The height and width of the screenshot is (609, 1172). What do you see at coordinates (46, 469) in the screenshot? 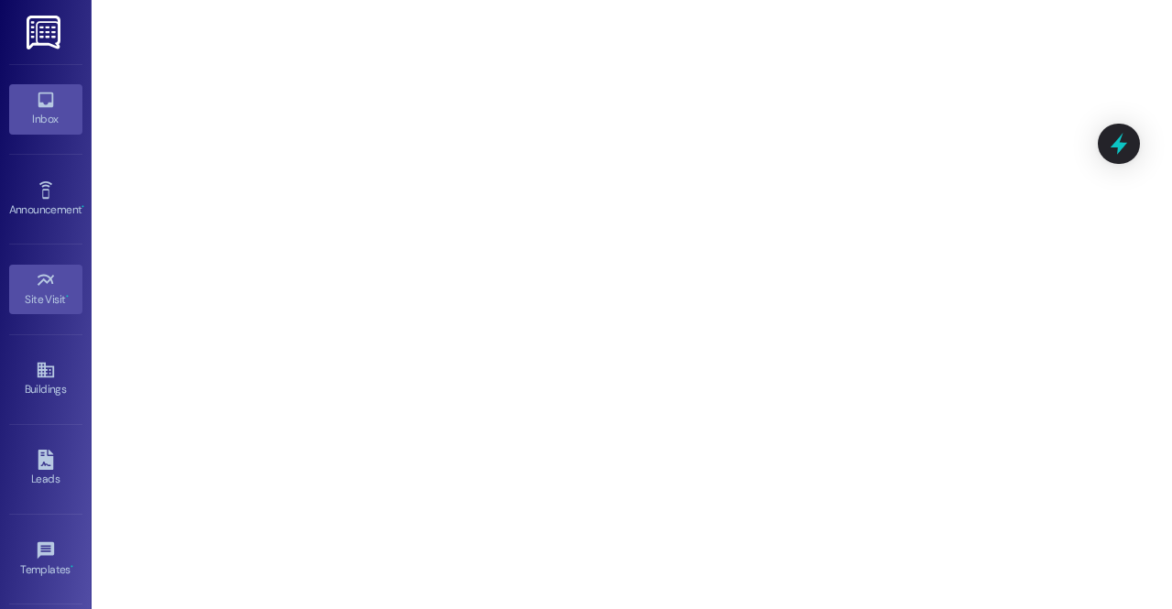
I see `a: Leads` at bounding box center [46, 469].